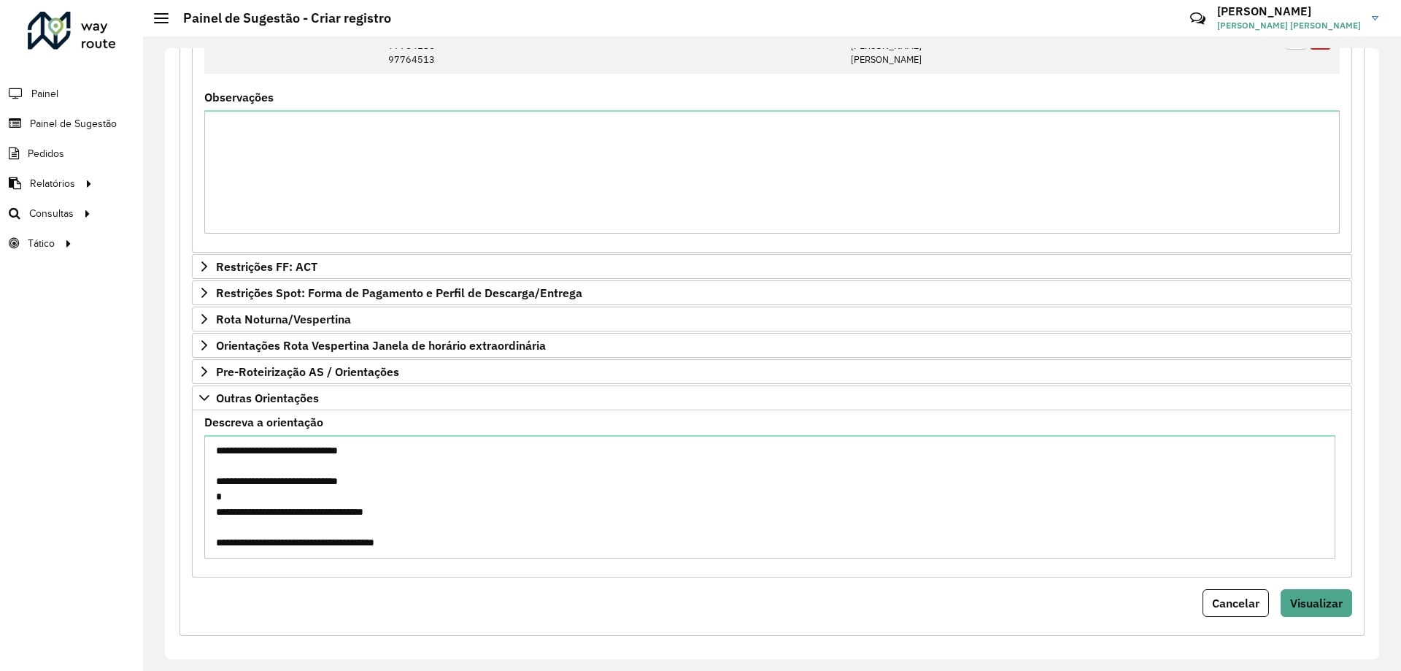 The width and height of the screenshot is (1401, 671). I want to click on a: Outras Orientações, so click(772, 398).